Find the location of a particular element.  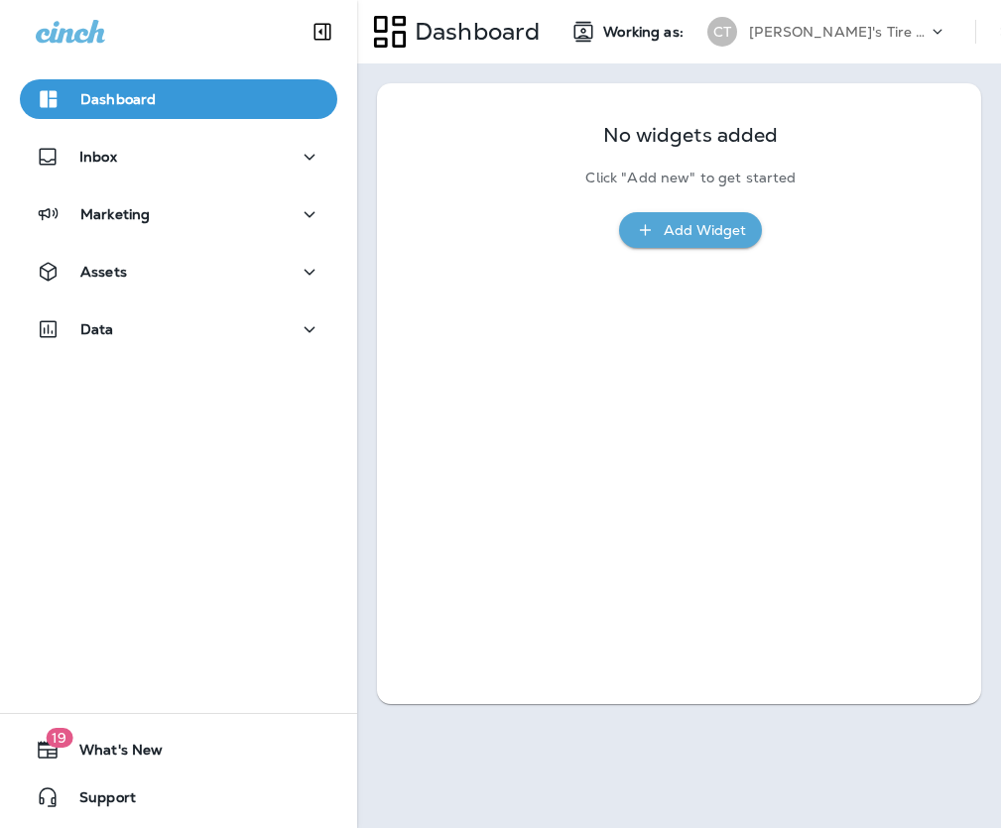

p: Data is located at coordinates (97, 329).